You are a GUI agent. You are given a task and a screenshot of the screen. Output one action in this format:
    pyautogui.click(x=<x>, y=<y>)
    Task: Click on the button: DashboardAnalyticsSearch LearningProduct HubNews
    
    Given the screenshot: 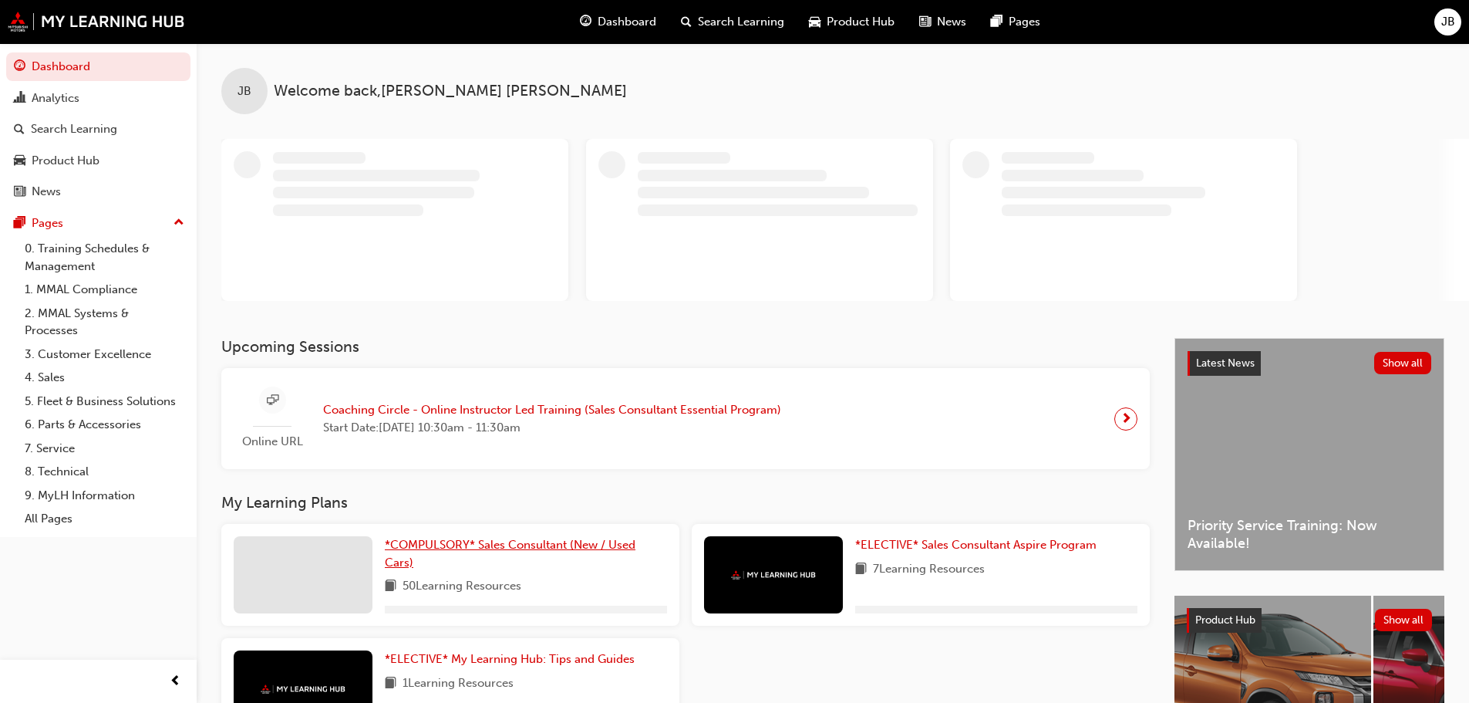 What is the action you would take?
    pyautogui.click(x=98, y=129)
    